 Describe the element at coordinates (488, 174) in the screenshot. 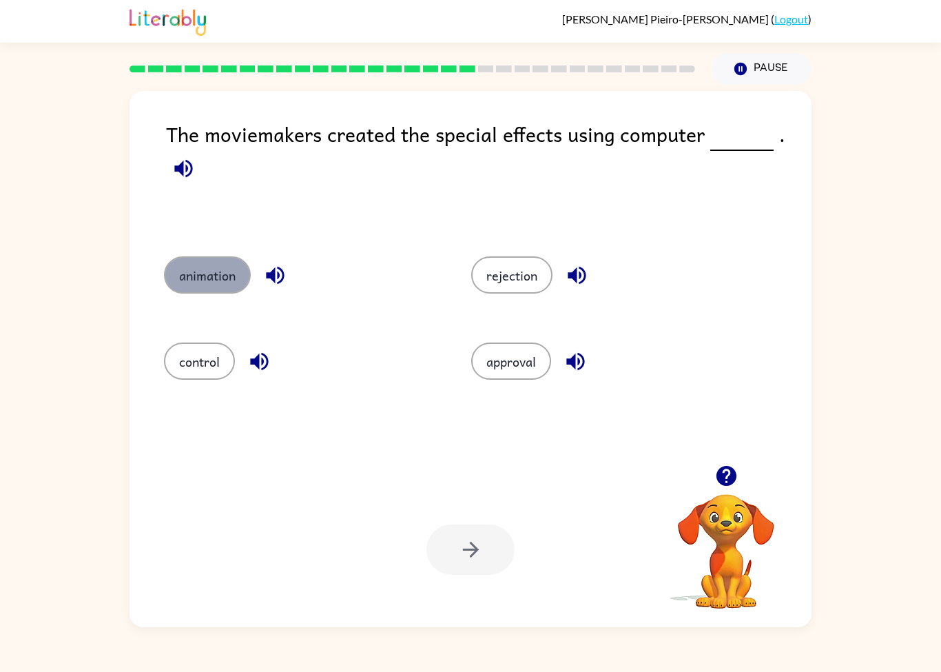

I see `div: The moviemakers created the special effects using computer .` at that location.